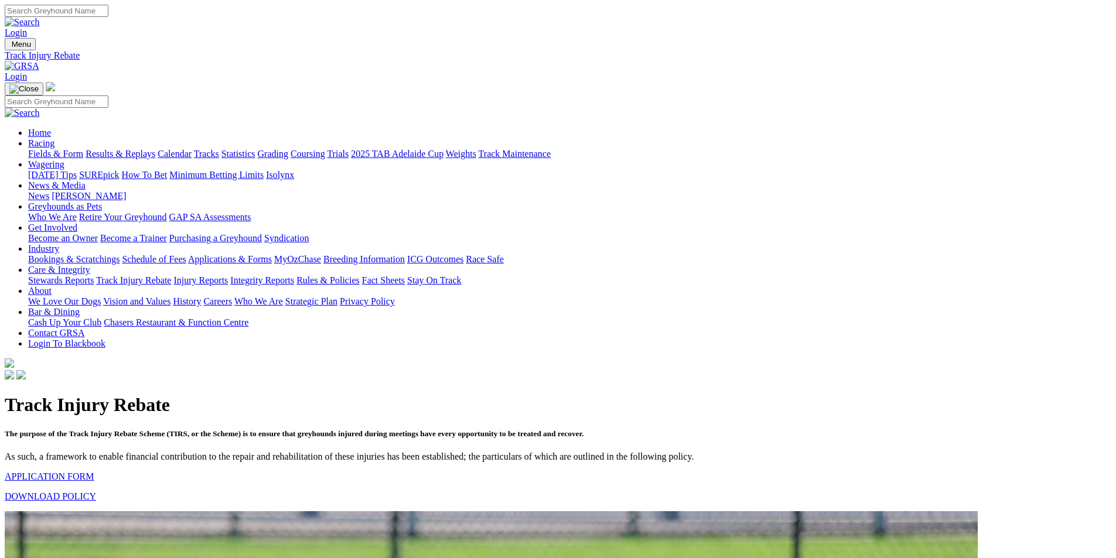 This screenshot has width=1116, height=558. What do you see at coordinates (570, 281) in the screenshot?
I see `div: Care & Integrity` at bounding box center [570, 281].